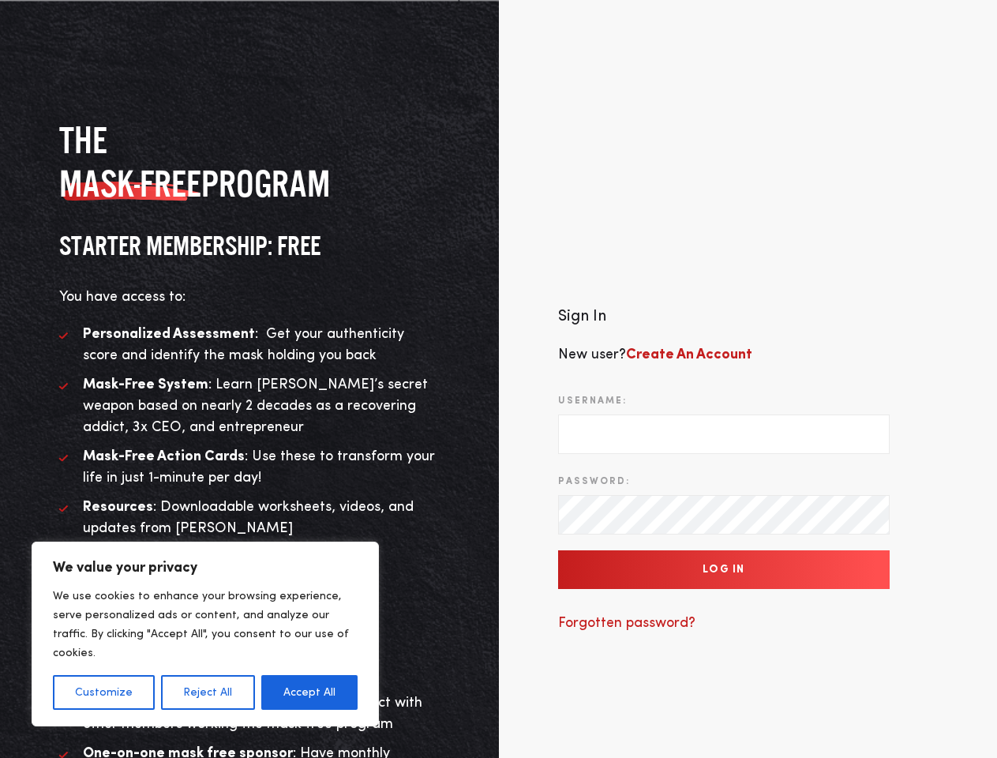 The width and height of the screenshot is (997, 758). What do you see at coordinates (724, 569) in the screenshot?
I see `input: Log In` at bounding box center [724, 569].